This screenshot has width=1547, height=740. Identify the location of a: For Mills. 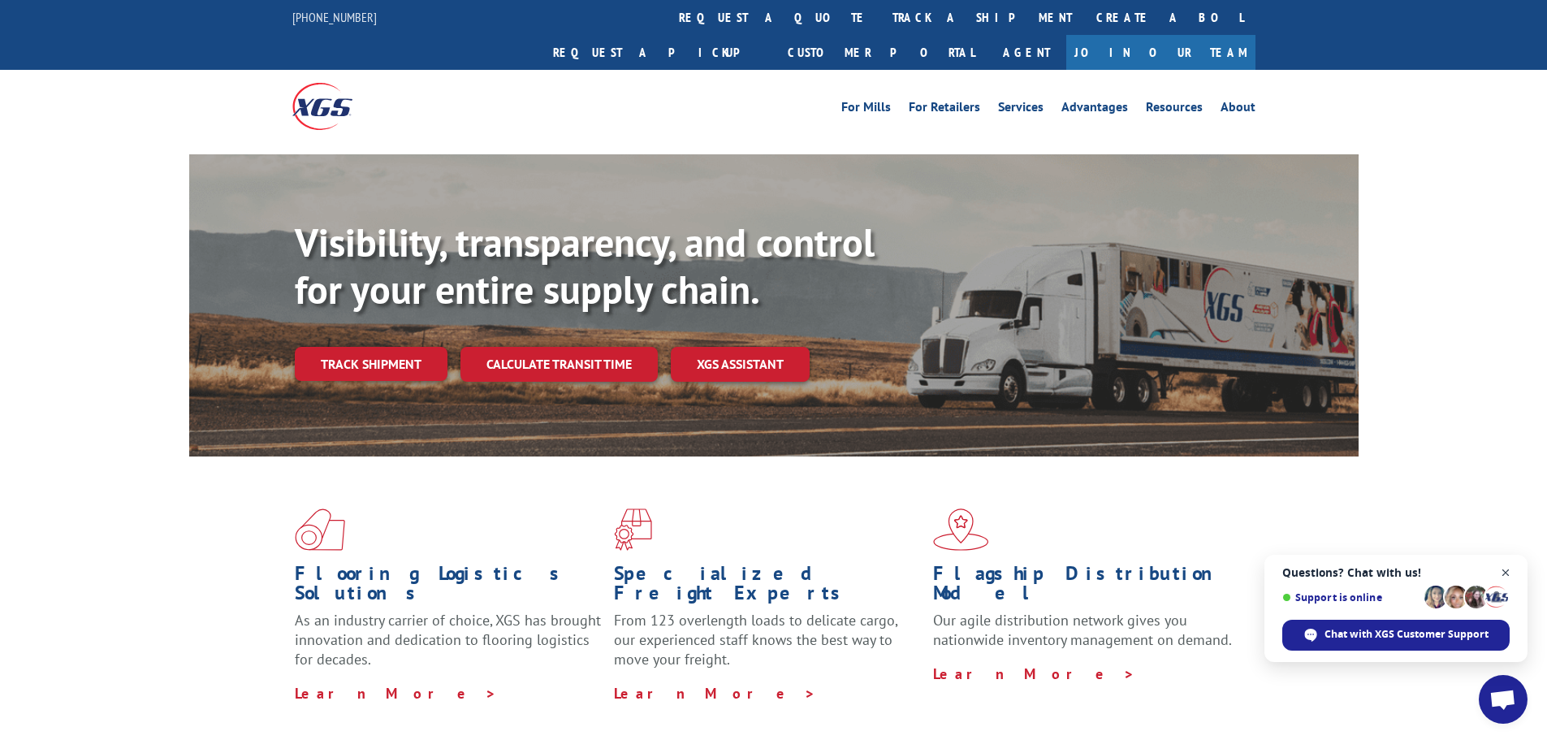
(866, 110).